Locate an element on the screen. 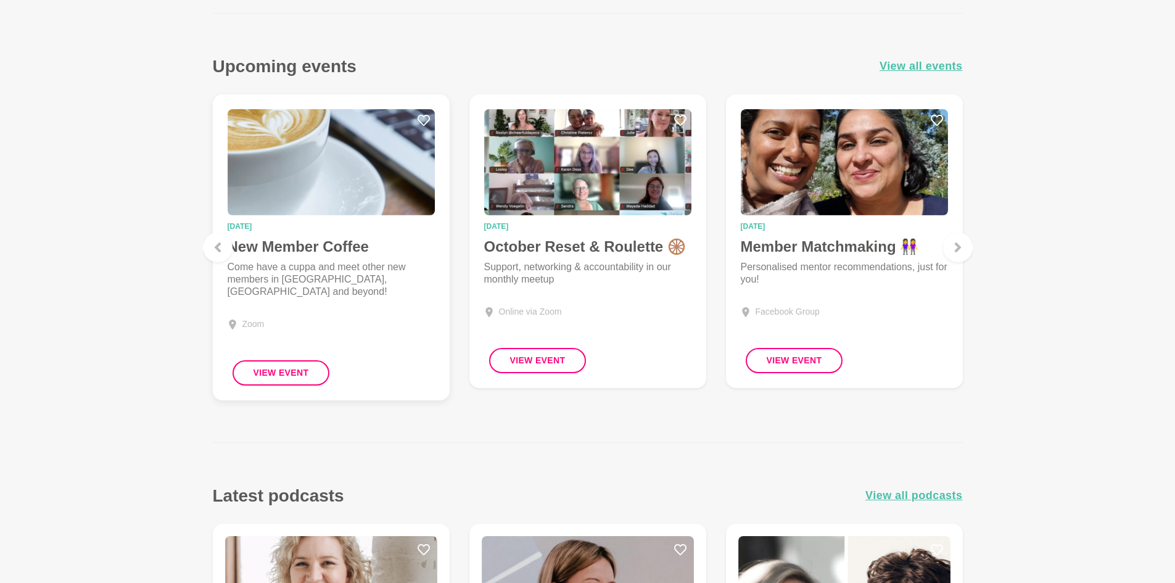 The width and height of the screenshot is (1175, 583). span: View all events is located at coordinates (921, 66).